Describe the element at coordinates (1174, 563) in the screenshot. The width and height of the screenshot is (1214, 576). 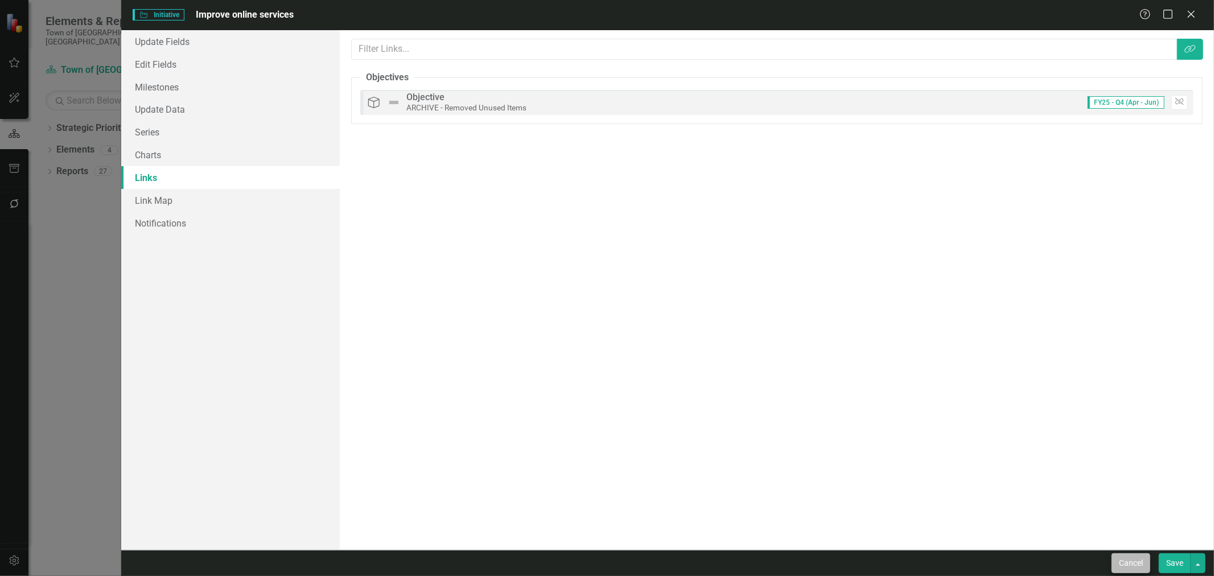
I see `button: Save` at that location.